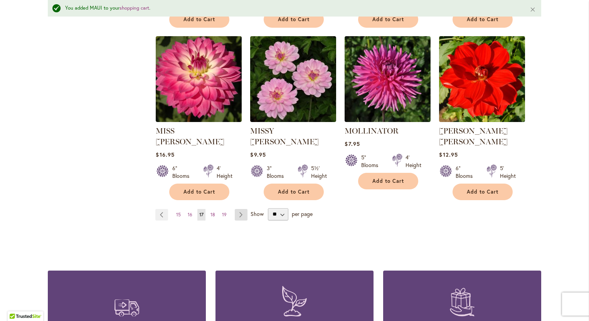 Image resolution: width=589 pixels, height=321 pixels. What do you see at coordinates (448, 155) in the screenshot?
I see `span: $12.95` at bounding box center [448, 155].